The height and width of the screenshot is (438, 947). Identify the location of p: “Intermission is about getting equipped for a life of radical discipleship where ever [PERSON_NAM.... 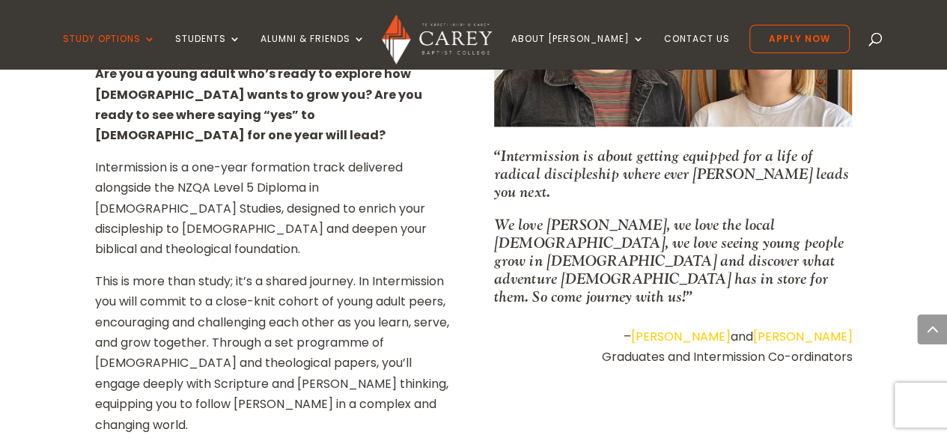
(673, 181).